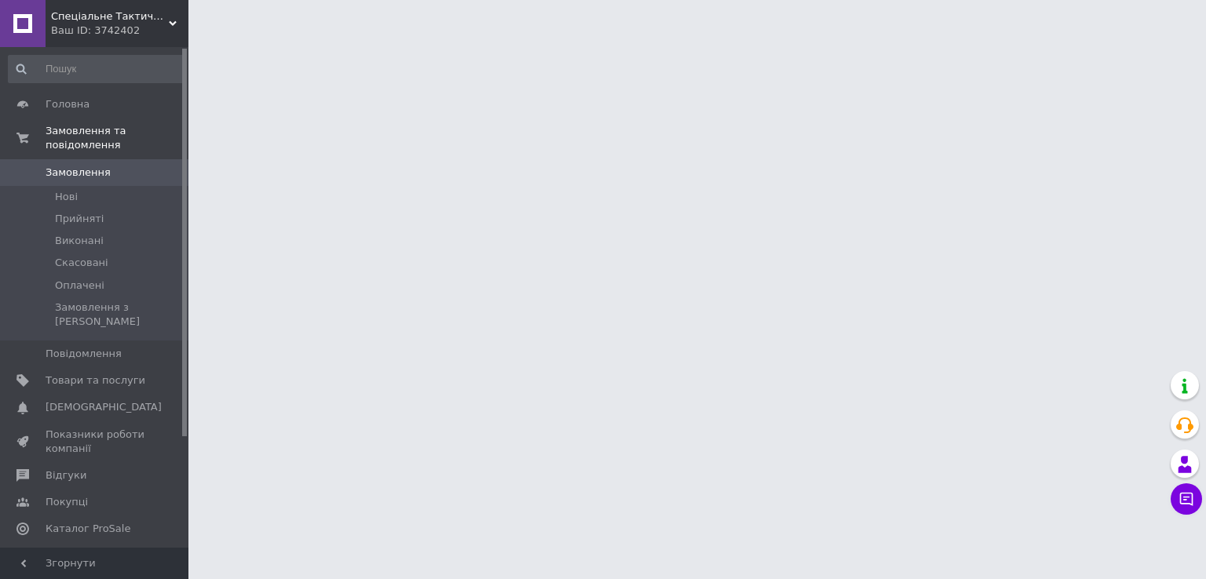 This screenshot has width=1206, height=579. What do you see at coordinates (83, 354) in the screenshot?
I see `span: Повідомлення` at bounding box center [83, 354].